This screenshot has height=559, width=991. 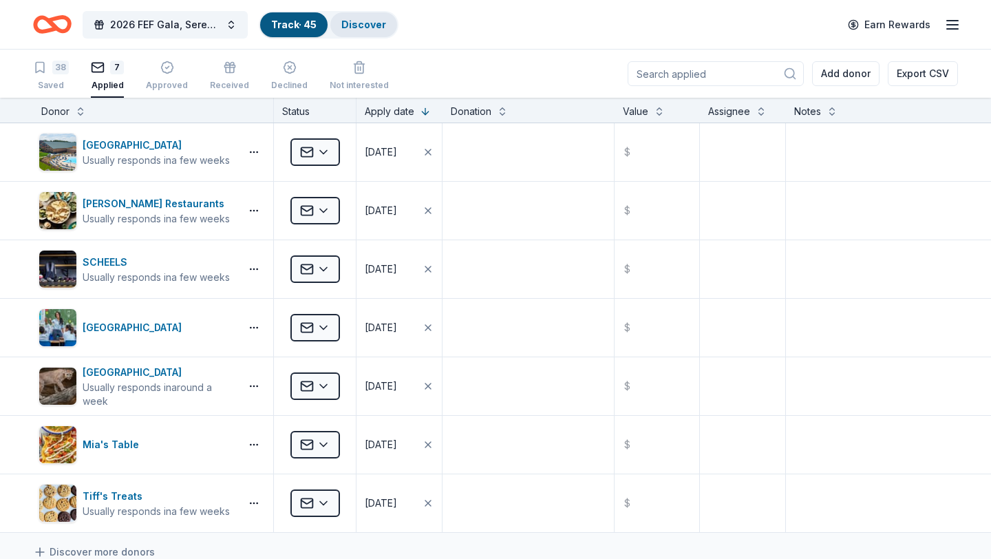 I want to click on div: Saved, so click(x=51, y=85).